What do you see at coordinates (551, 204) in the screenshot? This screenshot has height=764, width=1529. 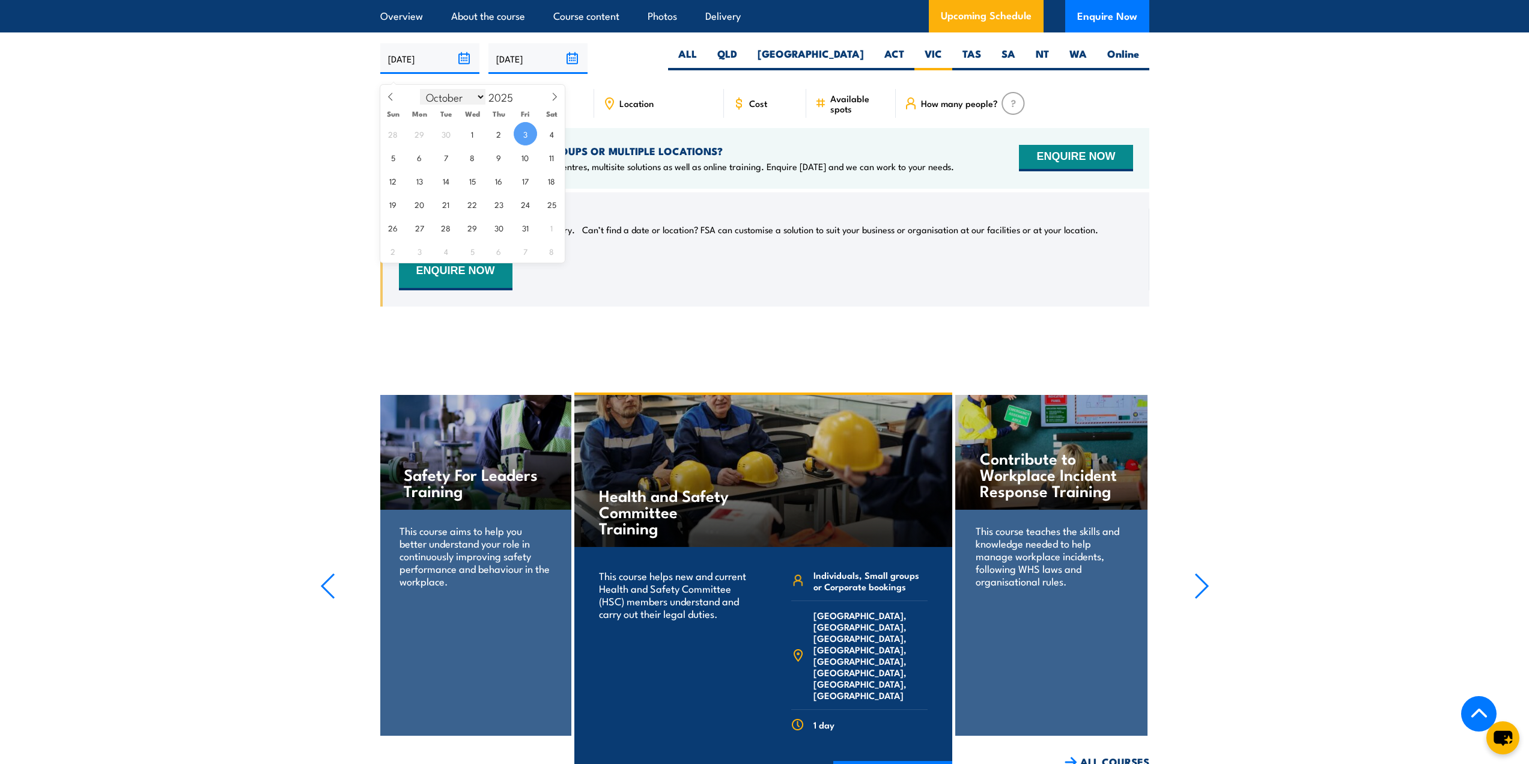 I see `span: October 25, 2025` at bounding box center [551, 204].